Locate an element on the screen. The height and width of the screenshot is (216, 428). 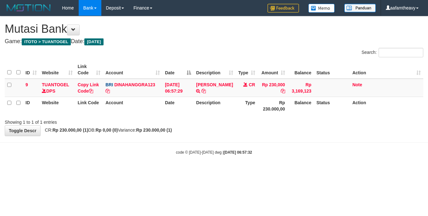
td: Rp 3,169,123 is located at coordinates (301, 88).